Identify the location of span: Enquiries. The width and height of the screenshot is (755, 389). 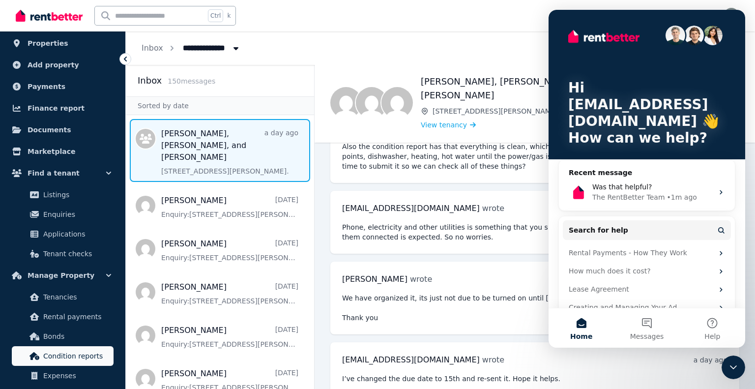
(76, 214).